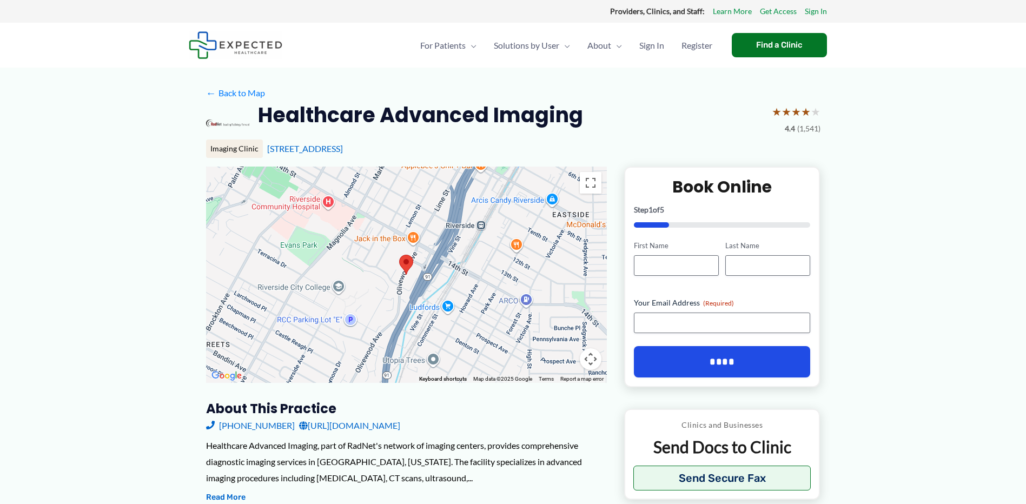 The height and width of the screenshot is (504, 1026). Describe the element at coordinates (676, 246) in the screenshot. I see `label: First Name` at that location.